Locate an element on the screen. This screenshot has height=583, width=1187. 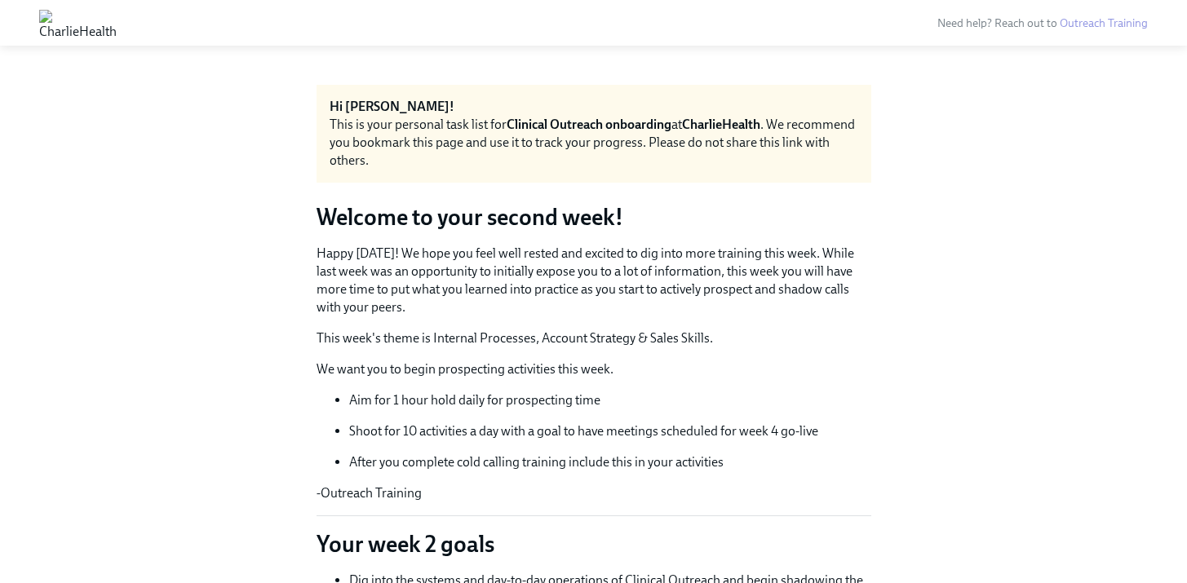
div: This is your personal task list for at . We recommend you bookmark this page and use it to track ... is located at coordinates (594, 143).